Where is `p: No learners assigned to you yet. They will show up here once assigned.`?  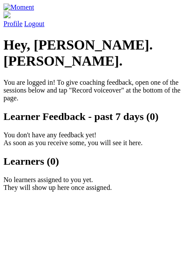
p: No learners assigned to you yet. They will show up here once assigned. is located at coordinates (95, 184).